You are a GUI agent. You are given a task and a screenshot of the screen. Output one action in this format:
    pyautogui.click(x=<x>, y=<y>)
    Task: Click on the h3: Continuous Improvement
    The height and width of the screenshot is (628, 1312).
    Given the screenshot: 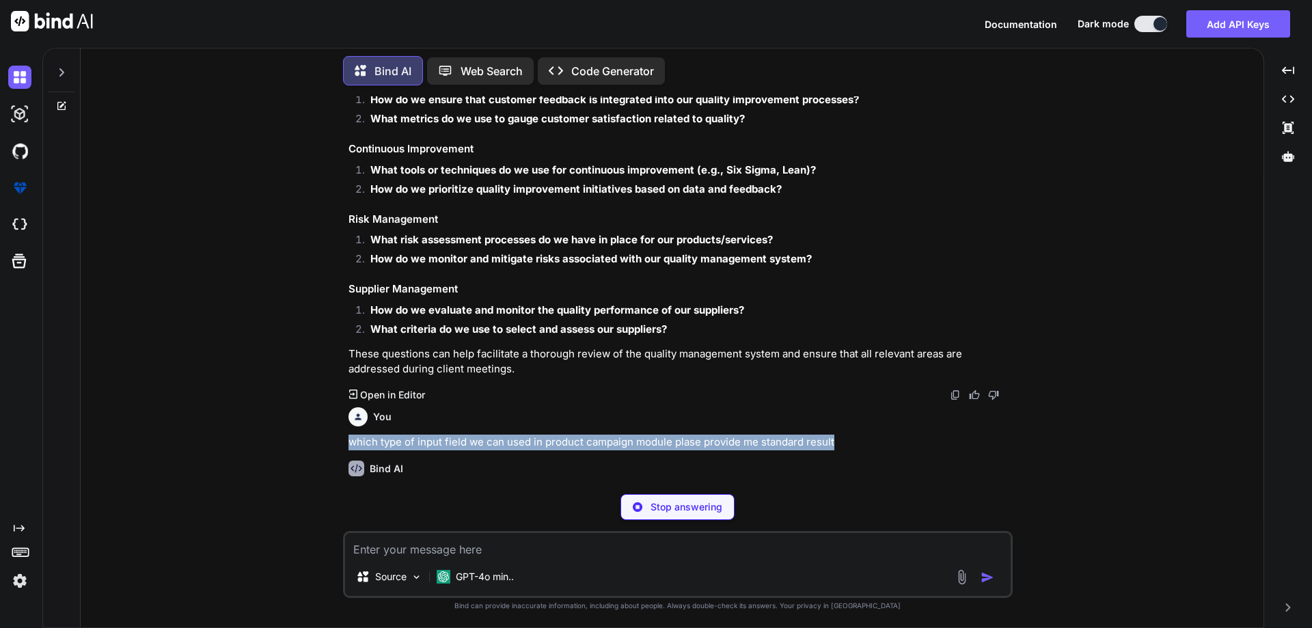 What is the action you would take?
    pyautogui.click(x=679, y=149)
    